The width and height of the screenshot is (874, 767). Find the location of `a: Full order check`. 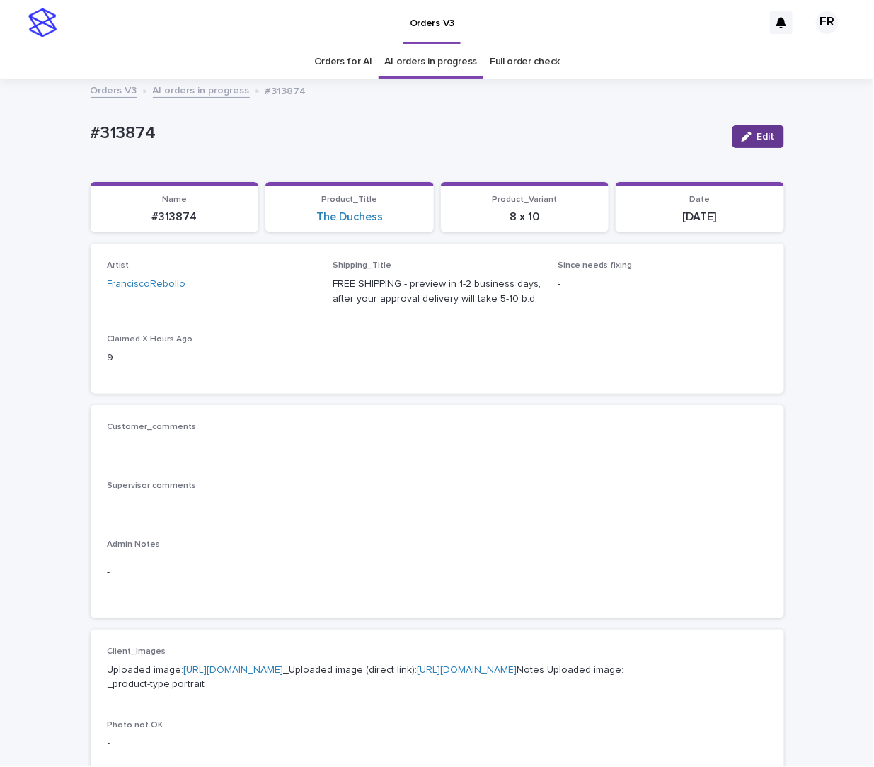

a: Full order check is located at coordinates (525, 62).